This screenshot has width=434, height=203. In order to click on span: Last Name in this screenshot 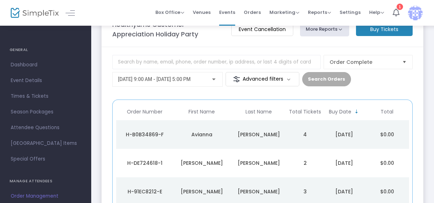, I will do `click(258, 111)`.